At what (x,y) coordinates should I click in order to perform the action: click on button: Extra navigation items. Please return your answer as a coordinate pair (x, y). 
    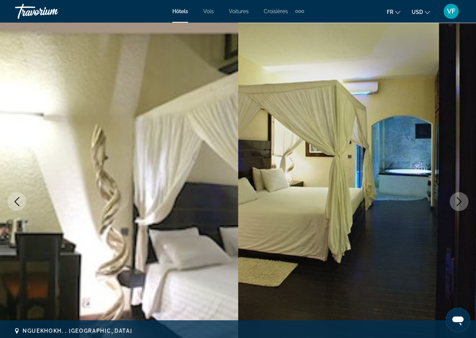
    Looking at the image, I should click on (300, 11).